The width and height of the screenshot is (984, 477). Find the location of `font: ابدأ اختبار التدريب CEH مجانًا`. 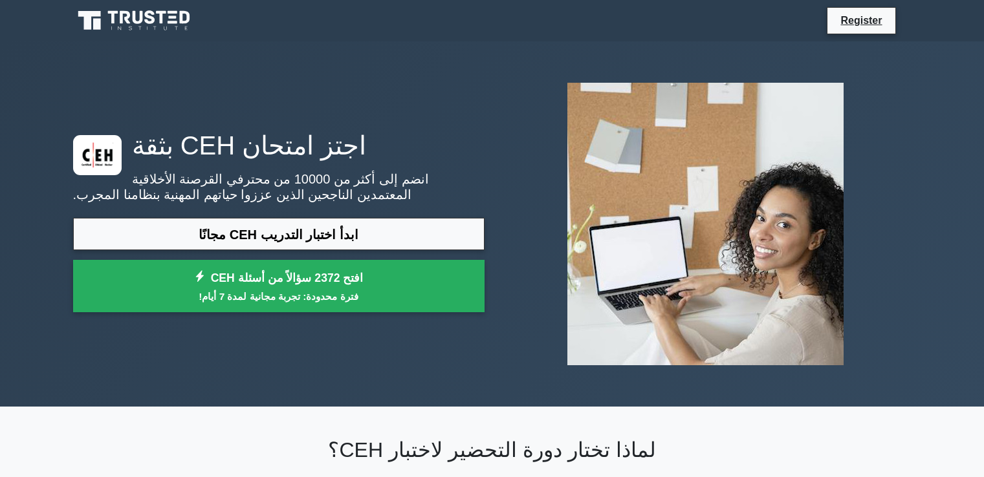

font: ابدأ اختبار التدريب CEH مجانًا is located at coordinates (278, 235).